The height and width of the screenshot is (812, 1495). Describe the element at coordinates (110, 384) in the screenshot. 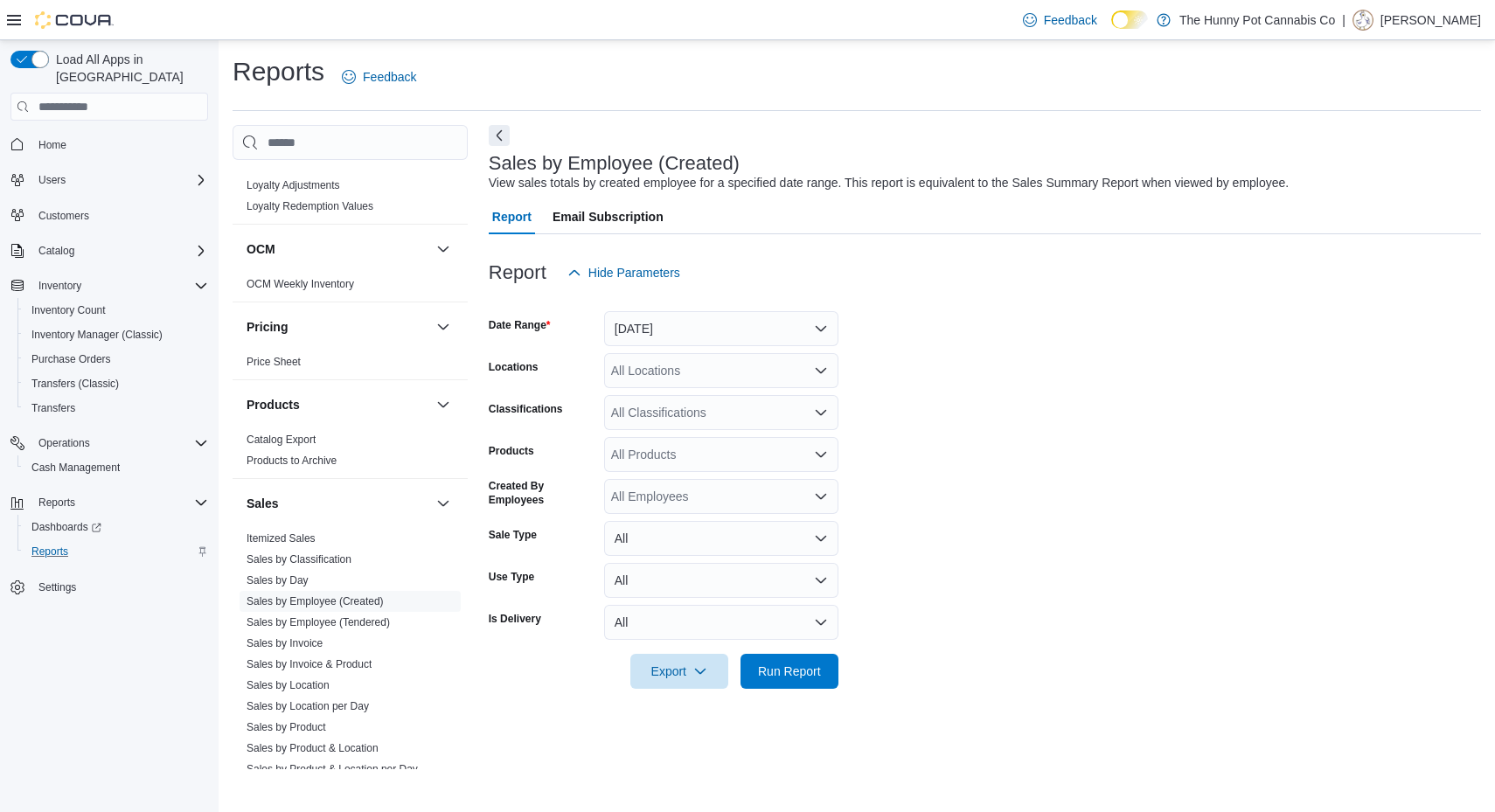

I see `nav: Complex example` at that location.